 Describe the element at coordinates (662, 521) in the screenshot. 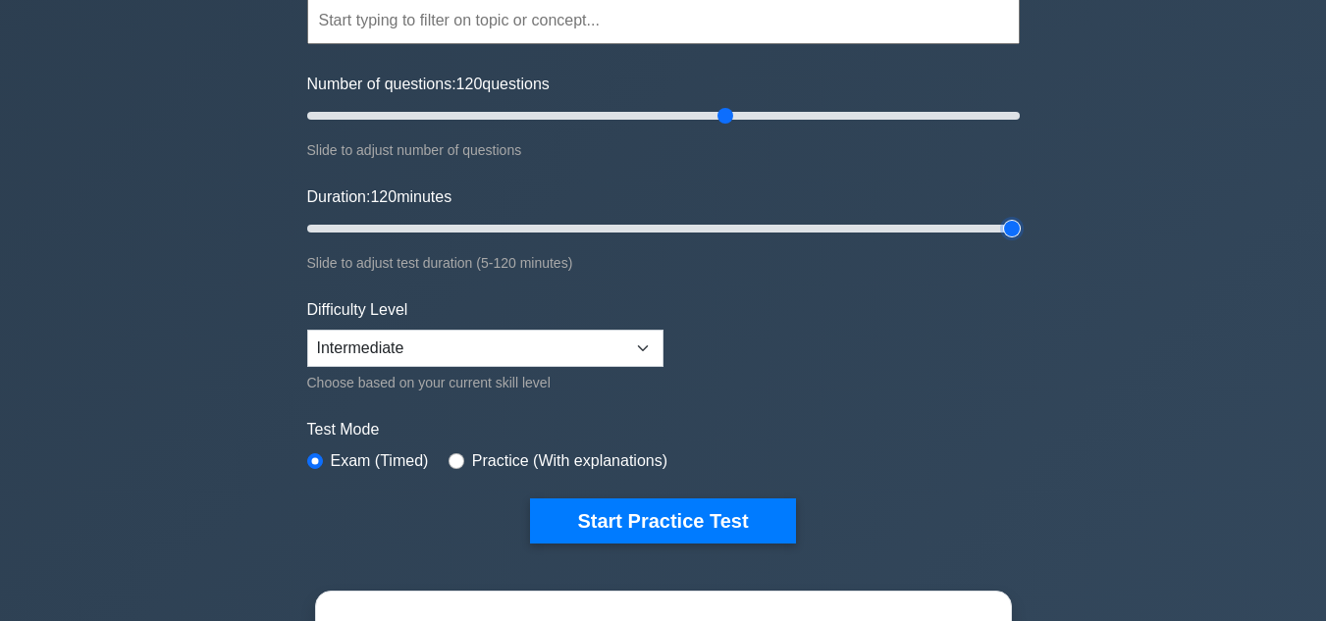

I see `button: Start Practice Test` at that location.